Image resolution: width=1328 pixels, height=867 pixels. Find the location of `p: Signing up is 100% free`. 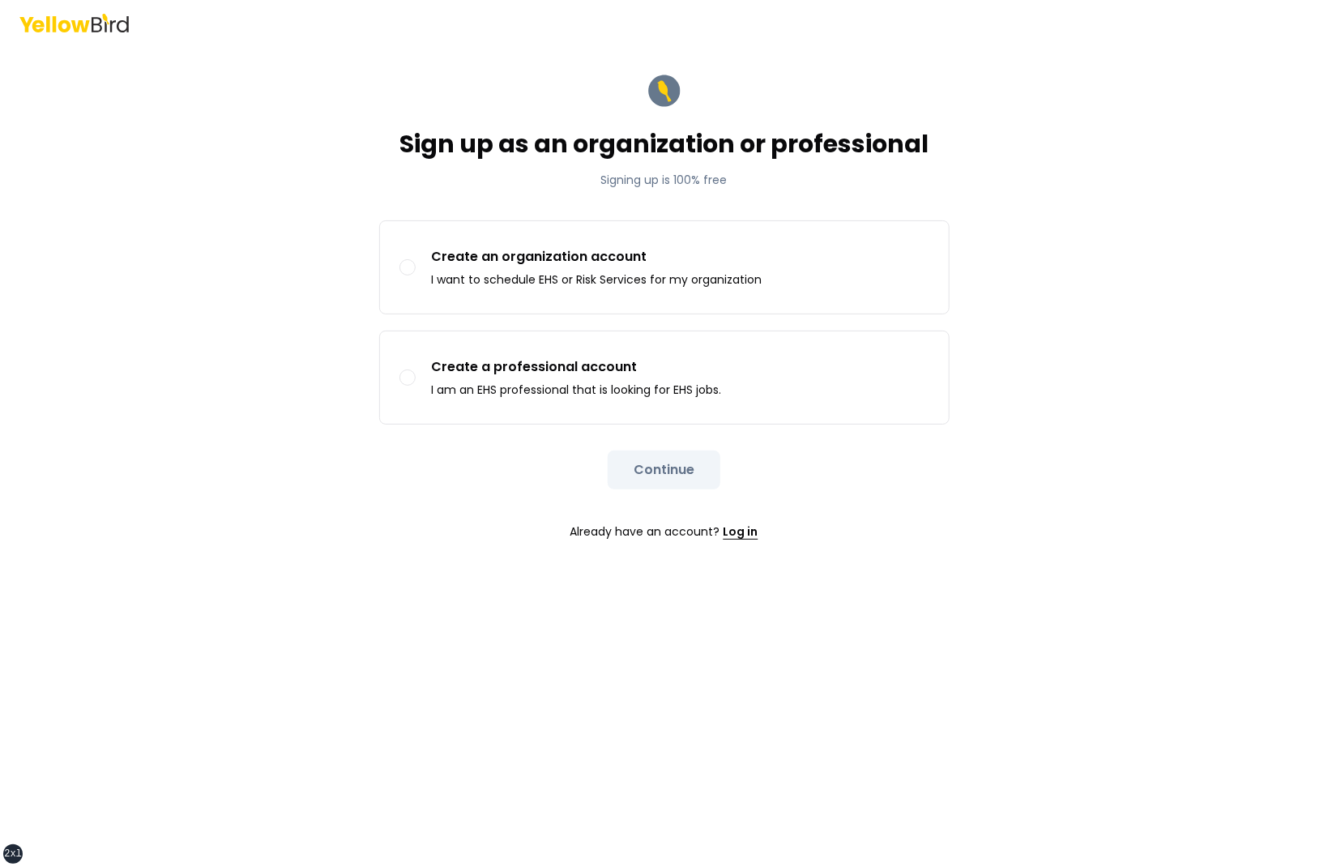

p: Signing up is 100% free is located at coordinates (663, 180).